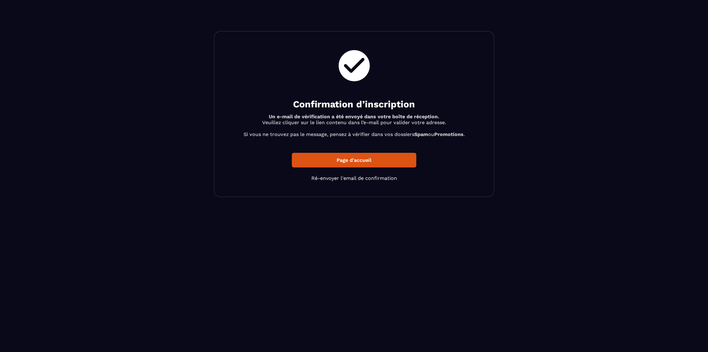 The height and width of the screenshot is (352, 708). What do you see at coordinates (354, 104) in the screenshot?
I see `h2: Confirmation d’inscription` at bounding box center [354, 104].